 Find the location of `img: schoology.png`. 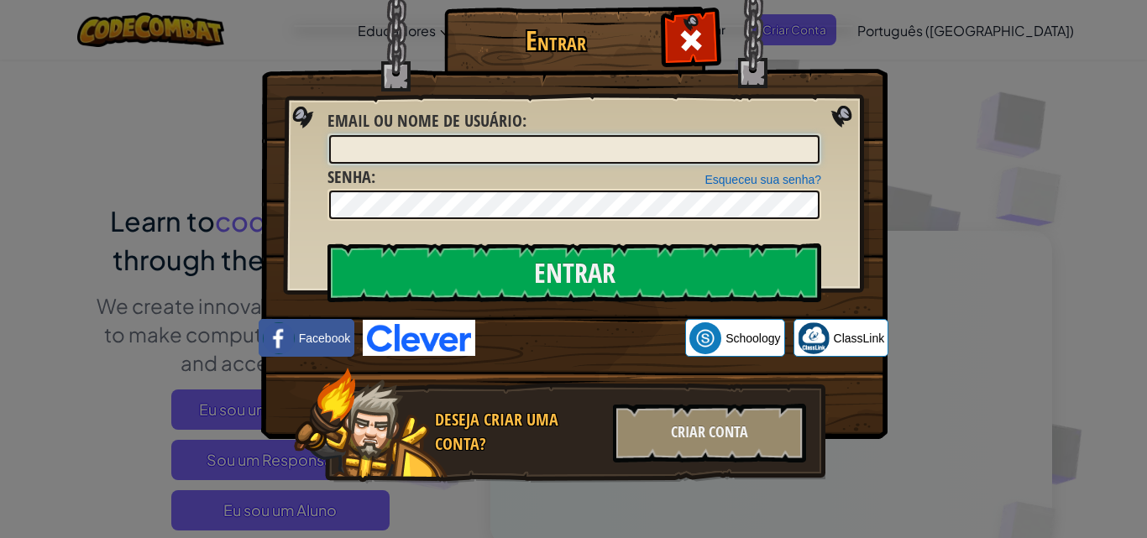

img: schoology.png is located at coordinates (706, 339).